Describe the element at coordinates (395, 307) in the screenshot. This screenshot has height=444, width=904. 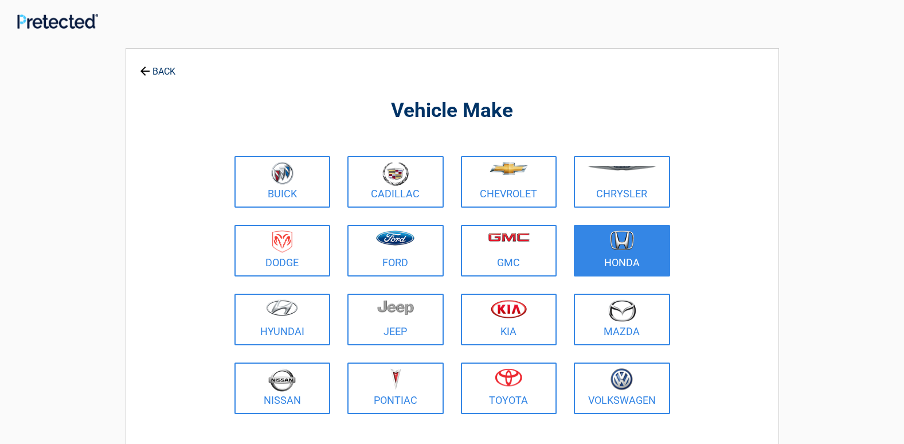
I see `img: jeep` at that location.